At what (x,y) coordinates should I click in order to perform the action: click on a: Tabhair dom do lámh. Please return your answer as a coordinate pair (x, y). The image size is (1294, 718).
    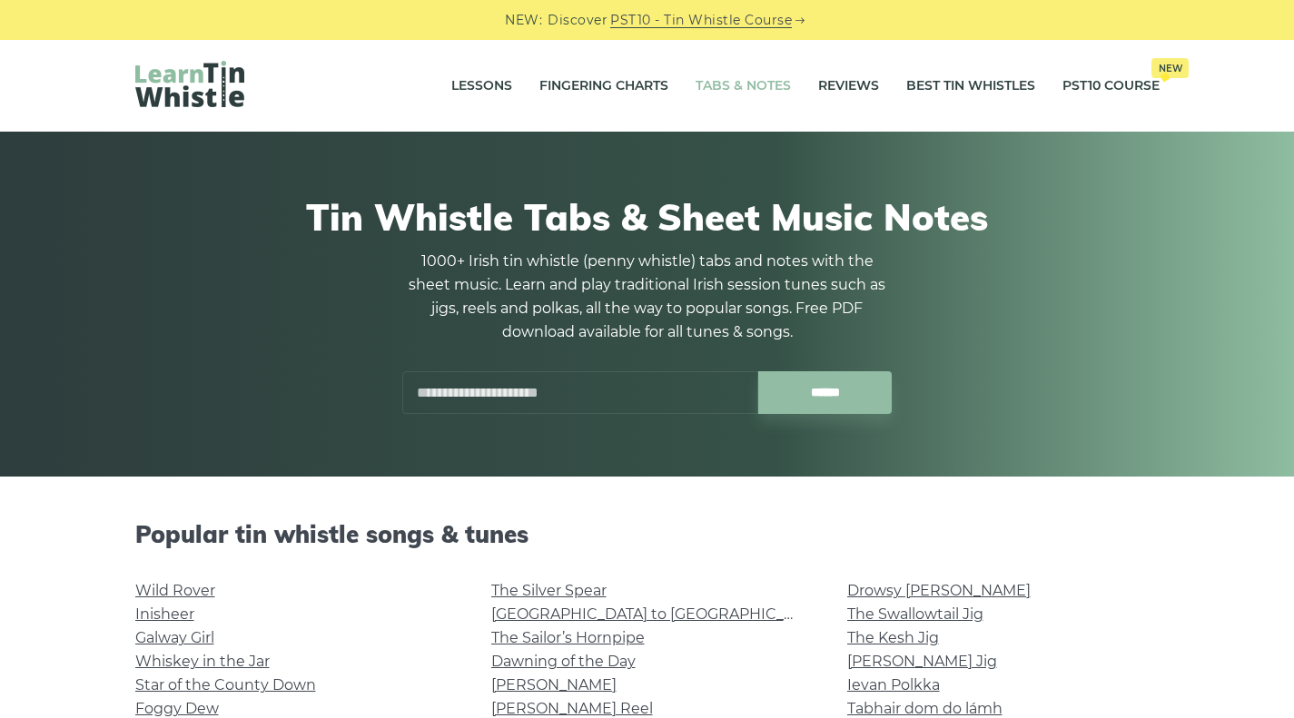
    Looking at the image, I should click on (925, 708).